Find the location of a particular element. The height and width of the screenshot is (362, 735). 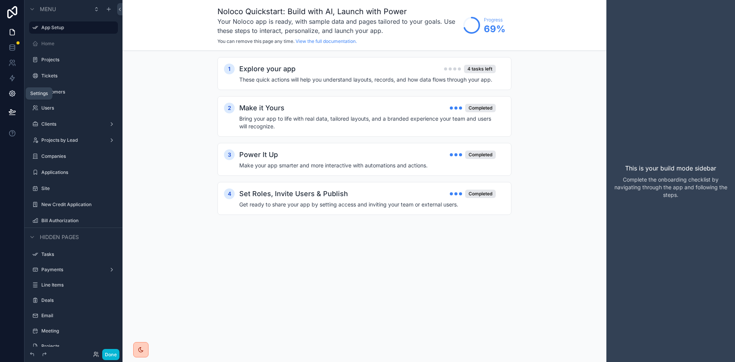

span: Progress is located at coordinates (494, 20).